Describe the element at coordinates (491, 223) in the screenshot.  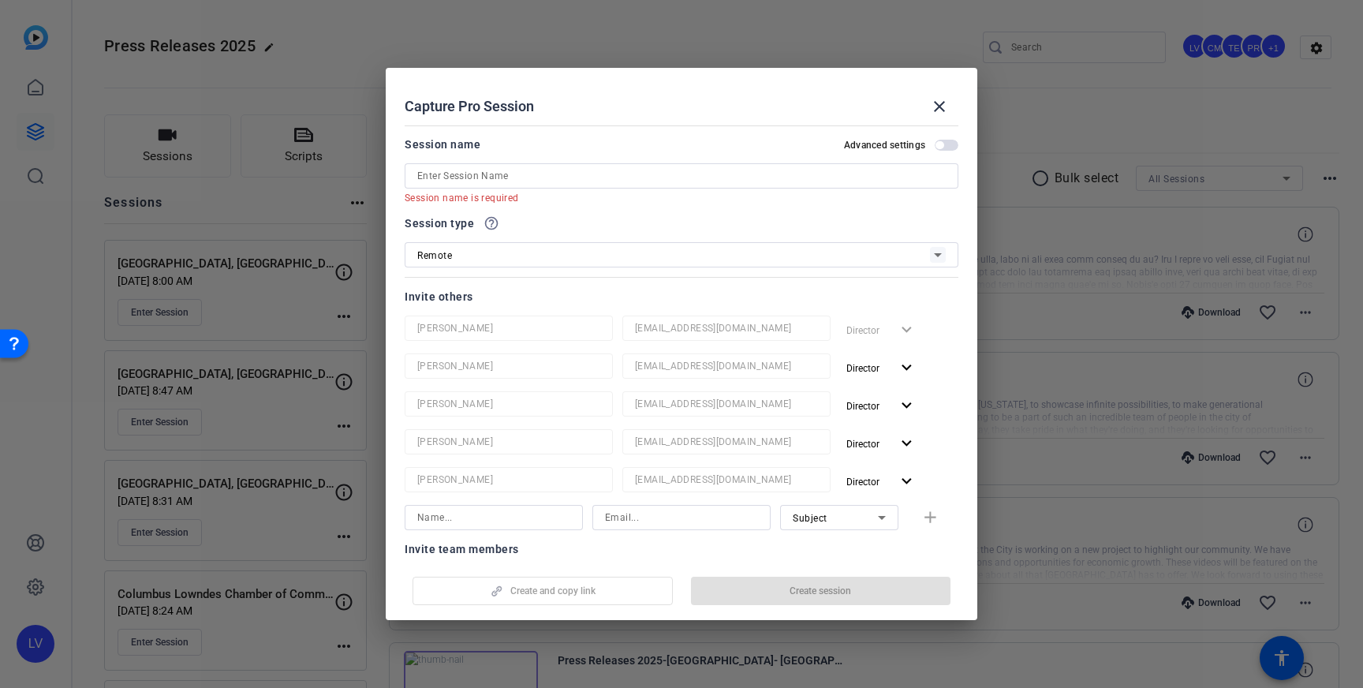
I see `mat-icon: help_outline` at that location.